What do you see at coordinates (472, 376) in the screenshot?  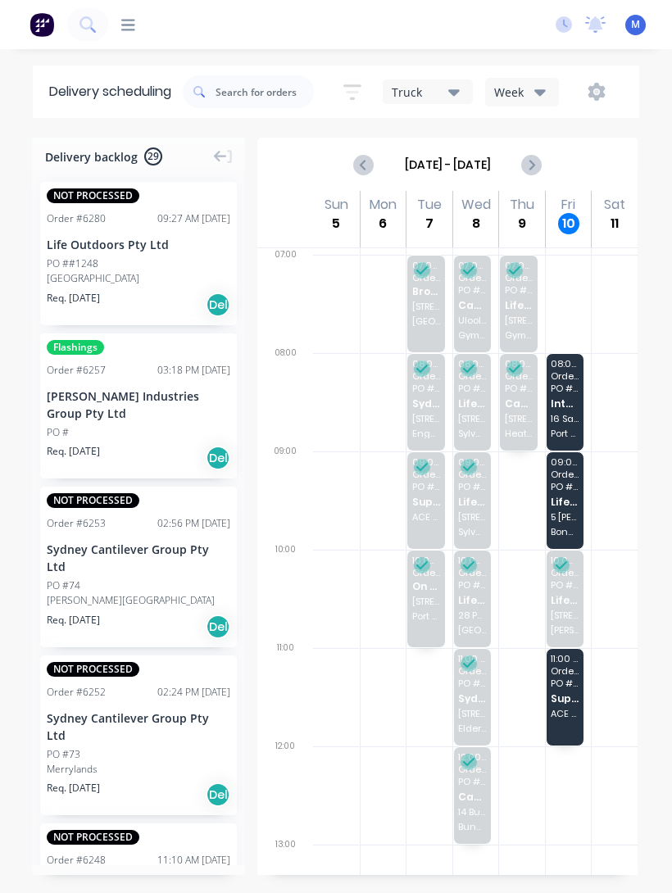 I see `span: Order # 5501` at bounding box center [472, 376].